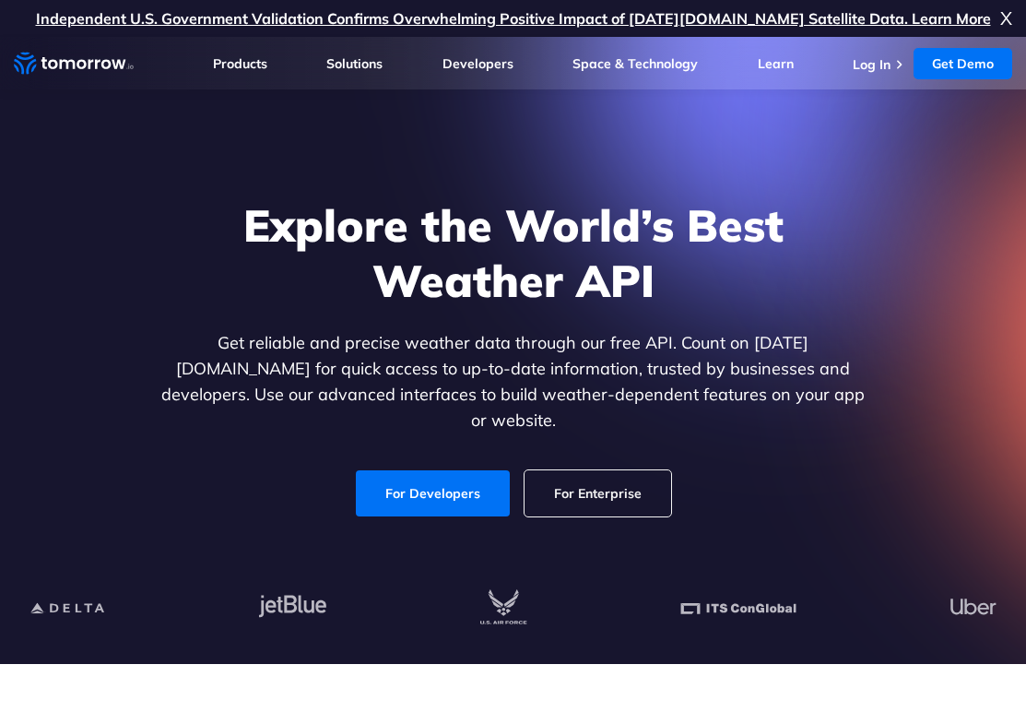 This screenshot has height=712, width=1026. Describe the element at coordinates (963, 64) in the screenshot. I see `a: Get Demo` at that location.